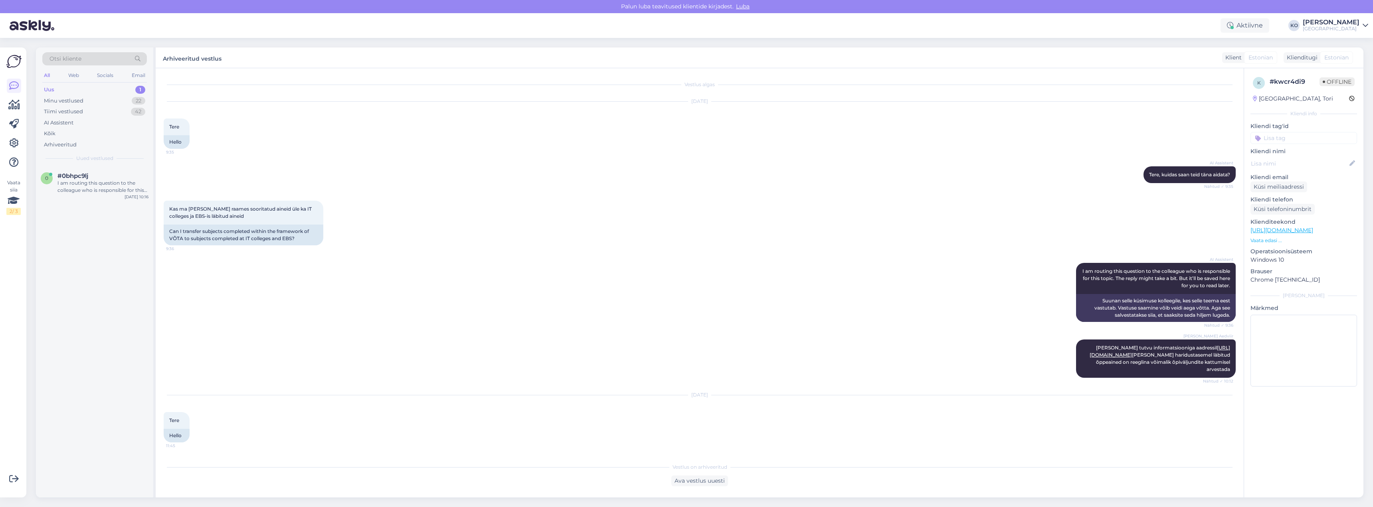  I want to click on p: Märkmed, so click(1304, 308).